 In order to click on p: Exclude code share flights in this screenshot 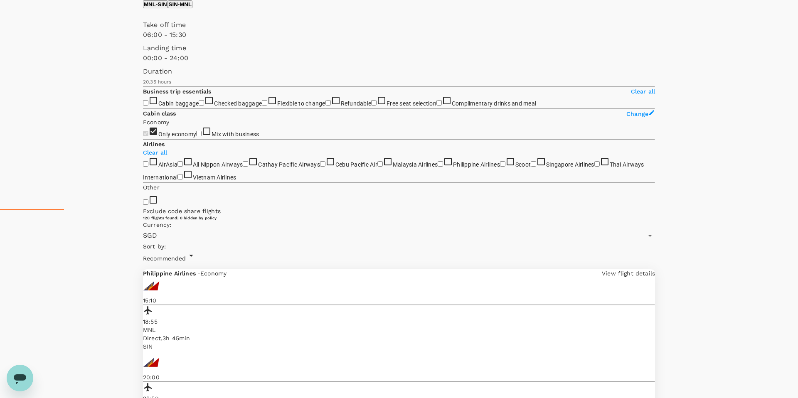, I will do `click(399, 211)`.